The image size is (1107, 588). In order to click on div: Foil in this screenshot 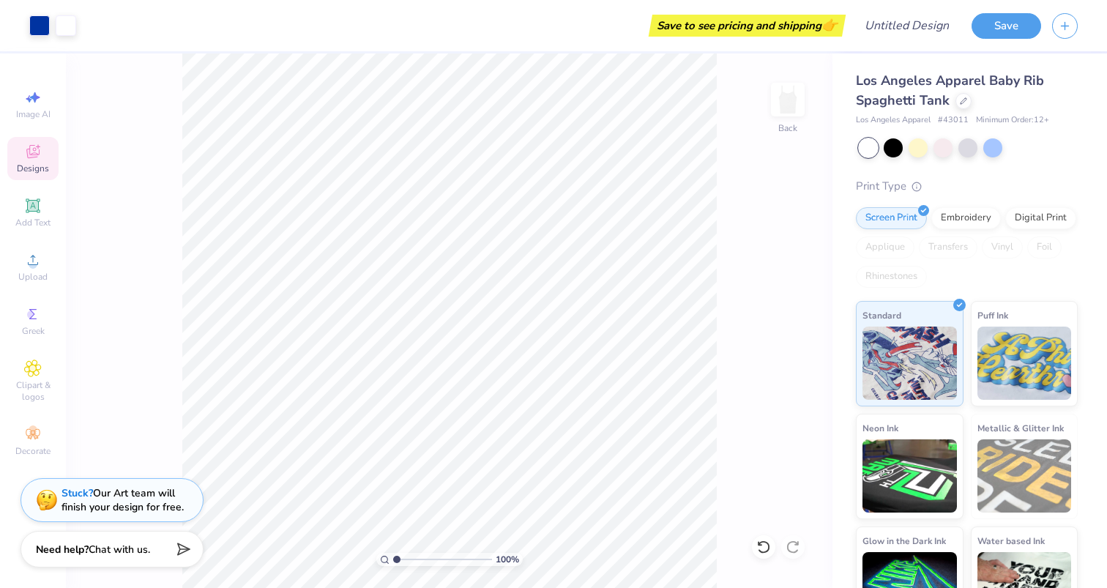, I will do `click(1044, 247)`.